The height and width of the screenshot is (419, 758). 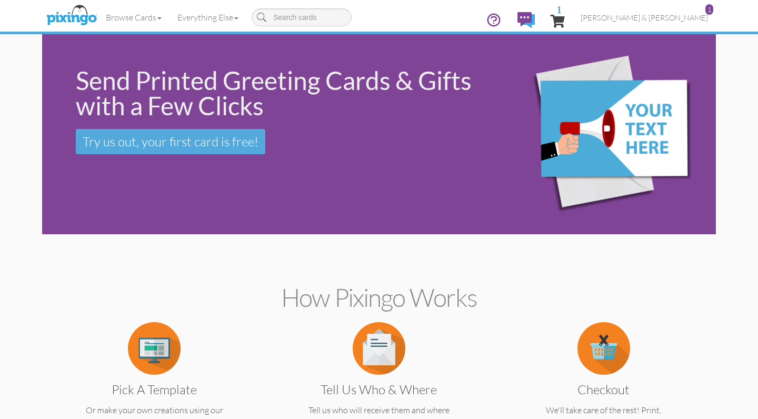 I want to click on img: pixingo logo, so click(x=72, y=16).